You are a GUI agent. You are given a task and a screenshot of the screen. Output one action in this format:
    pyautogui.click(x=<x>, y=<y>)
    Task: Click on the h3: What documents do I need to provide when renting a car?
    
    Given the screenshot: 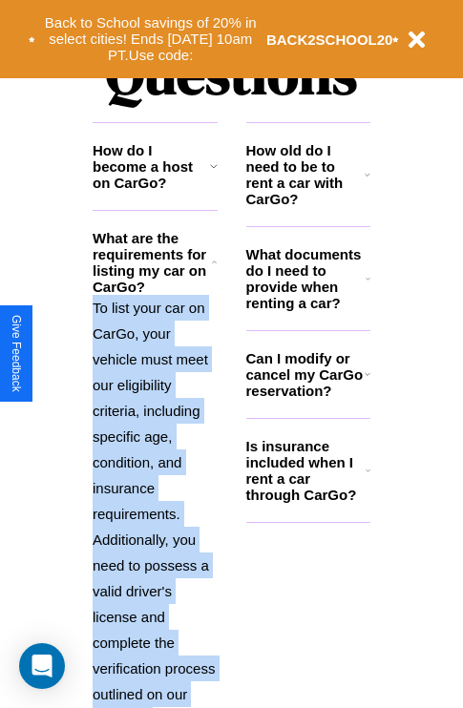 What is the action you would take?
    pyautogui.click(x=306, y=278)
    